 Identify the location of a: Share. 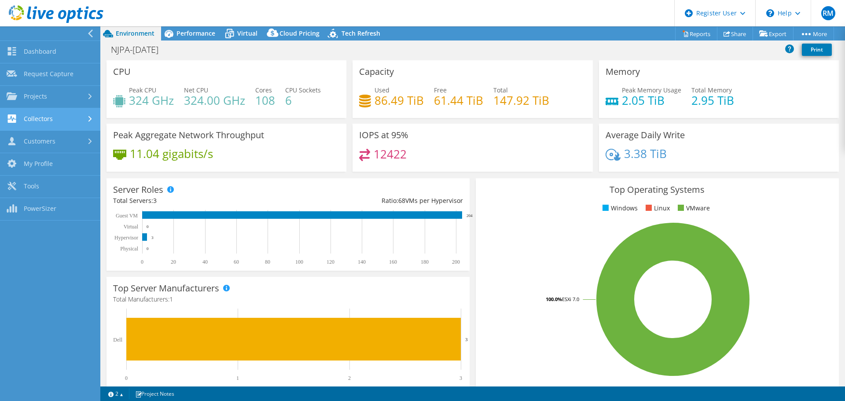
(735, 33).